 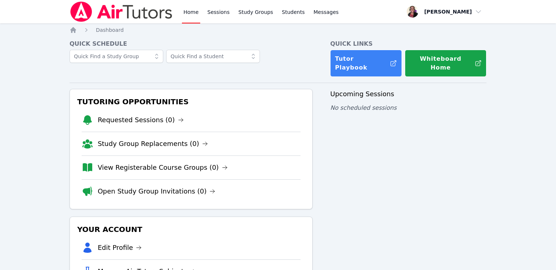 I want to click on h4: Quick Schedule, so click(x=191, y=44).